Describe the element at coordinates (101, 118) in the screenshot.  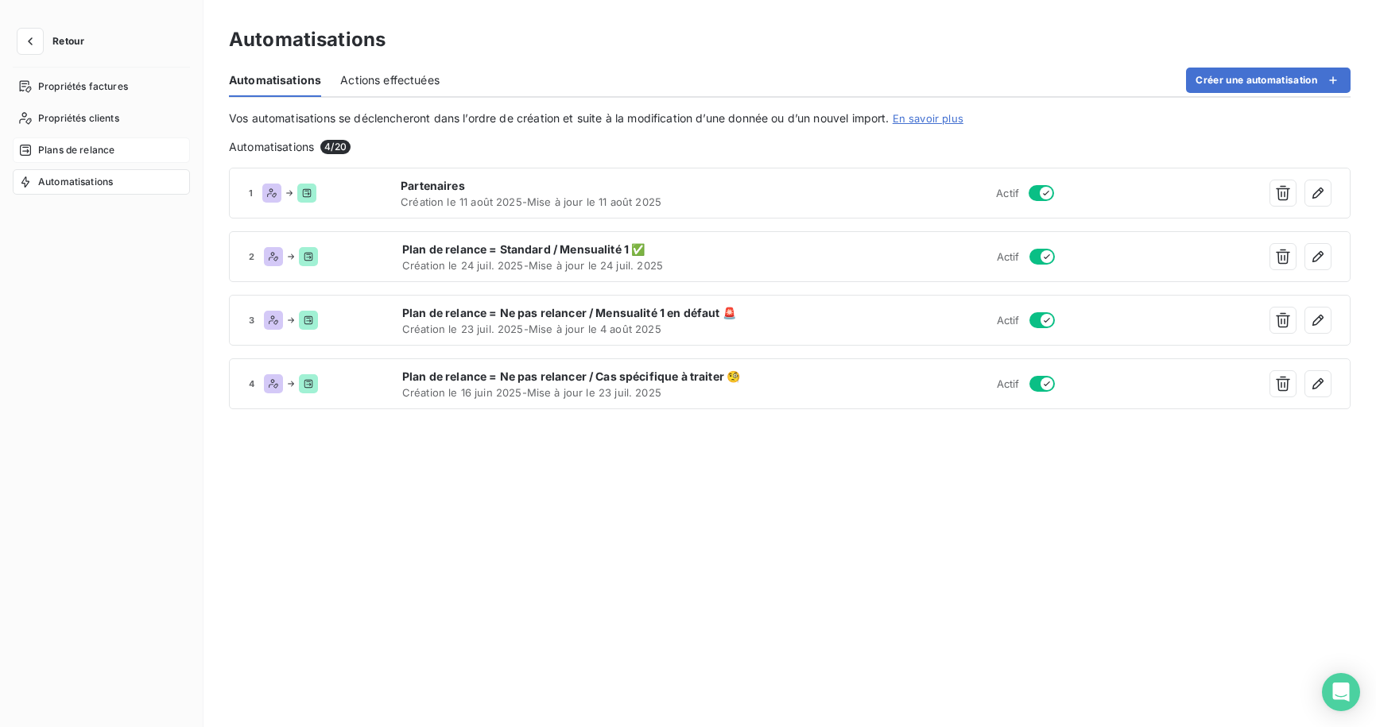
I see `a: Propriétés clients` at that location.